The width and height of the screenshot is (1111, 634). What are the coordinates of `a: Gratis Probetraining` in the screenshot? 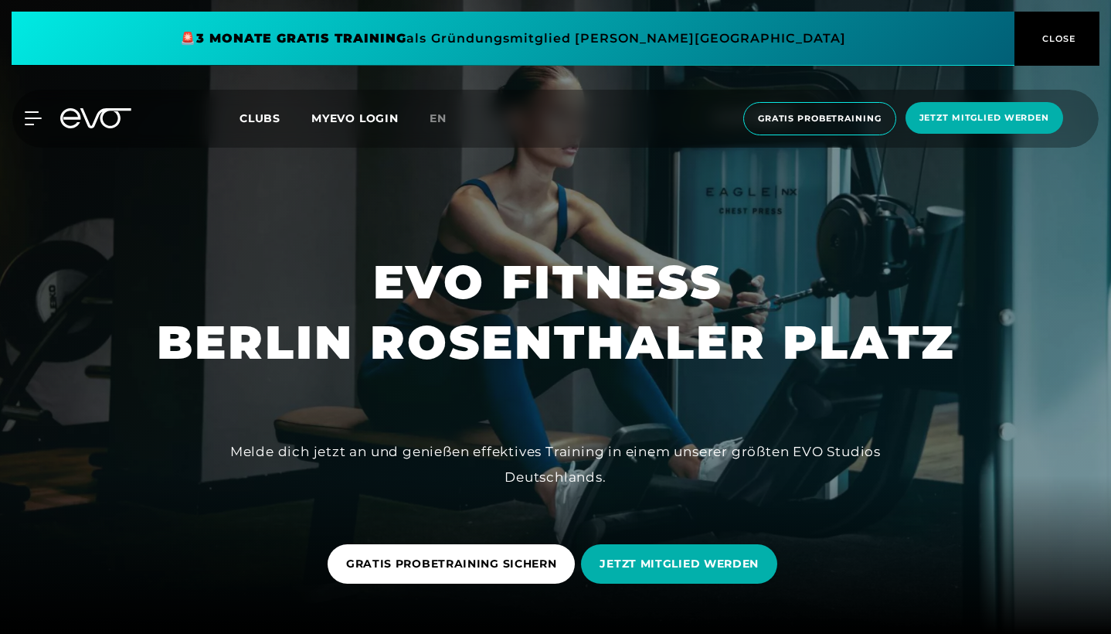 It's located at (820, 118).